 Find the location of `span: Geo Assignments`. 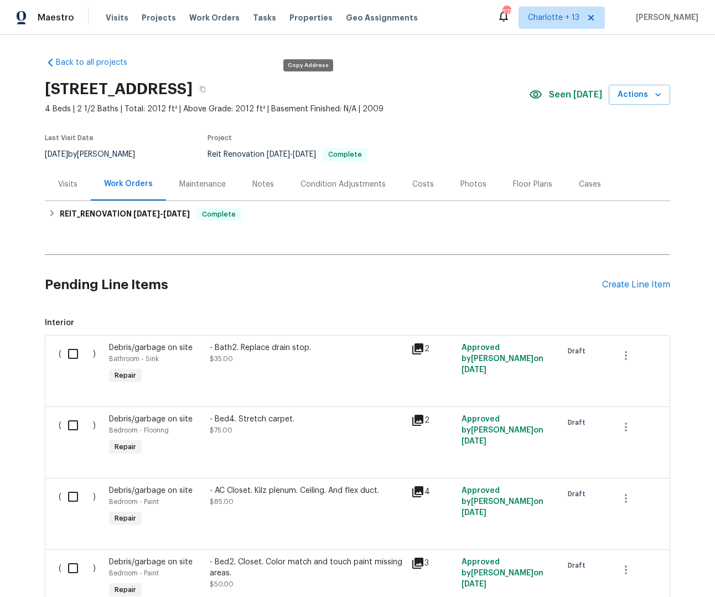

span: Geo Assignments is located at coordinates (382, 18).